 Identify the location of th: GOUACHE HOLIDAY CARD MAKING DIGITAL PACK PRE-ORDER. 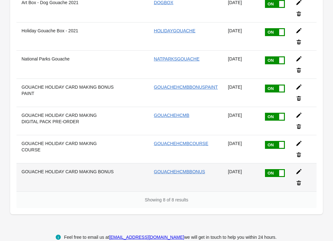
(68, 121).